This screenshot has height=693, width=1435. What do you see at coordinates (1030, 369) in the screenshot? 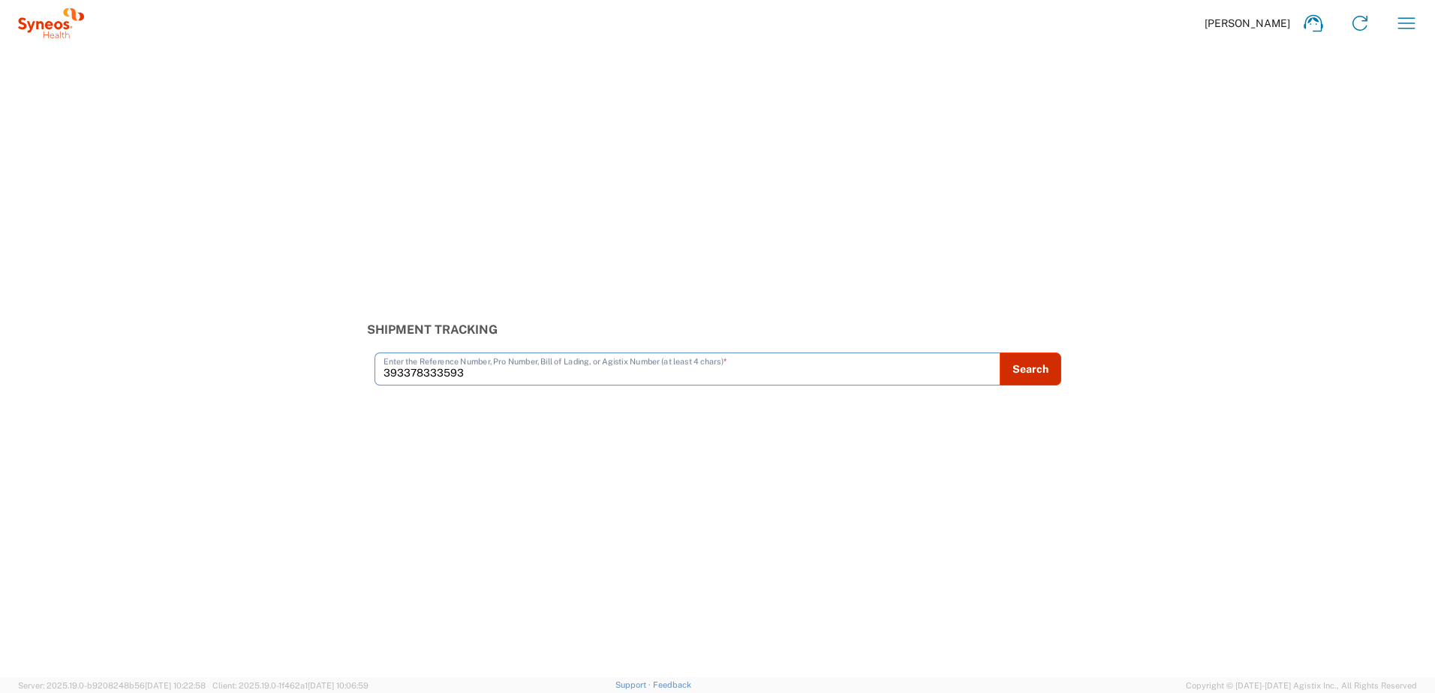
I see `button: Search` at bounding box center [1030, 369].